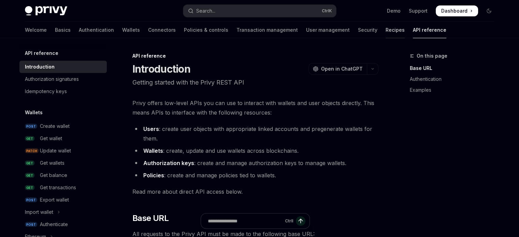 The width and height of the screenshot is (519, 237). I want to click on a: GETGet wallets, so click(63, 163).